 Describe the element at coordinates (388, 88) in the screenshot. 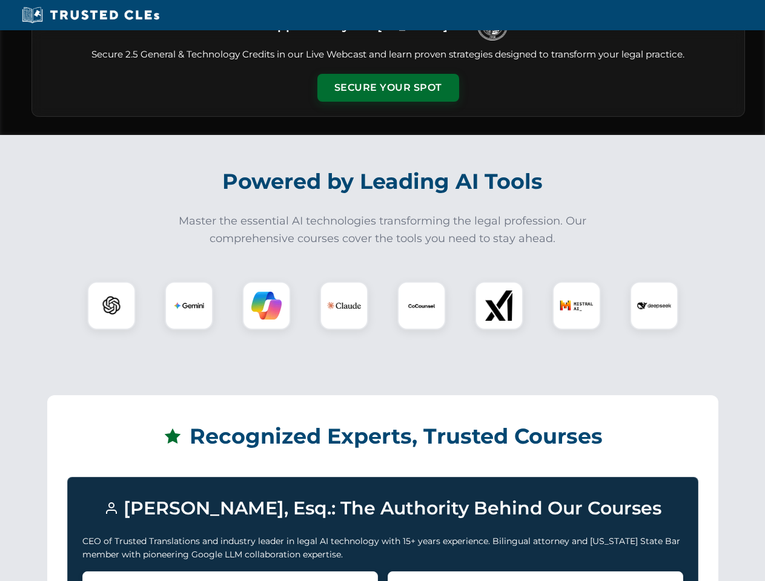

I see `button: Secure Your Spot` at that location.